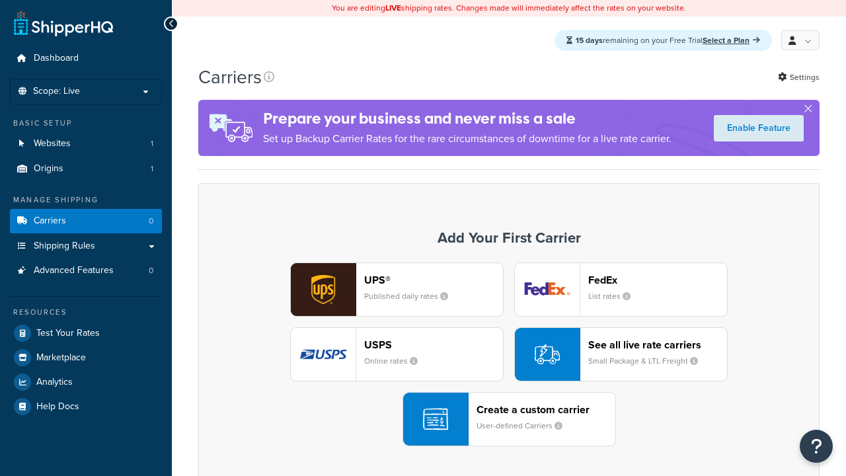  I want to click on p: Set up Backup Carrier Rates for the rare circumstances of downtime for a live rate carrier., so click(467, 139).